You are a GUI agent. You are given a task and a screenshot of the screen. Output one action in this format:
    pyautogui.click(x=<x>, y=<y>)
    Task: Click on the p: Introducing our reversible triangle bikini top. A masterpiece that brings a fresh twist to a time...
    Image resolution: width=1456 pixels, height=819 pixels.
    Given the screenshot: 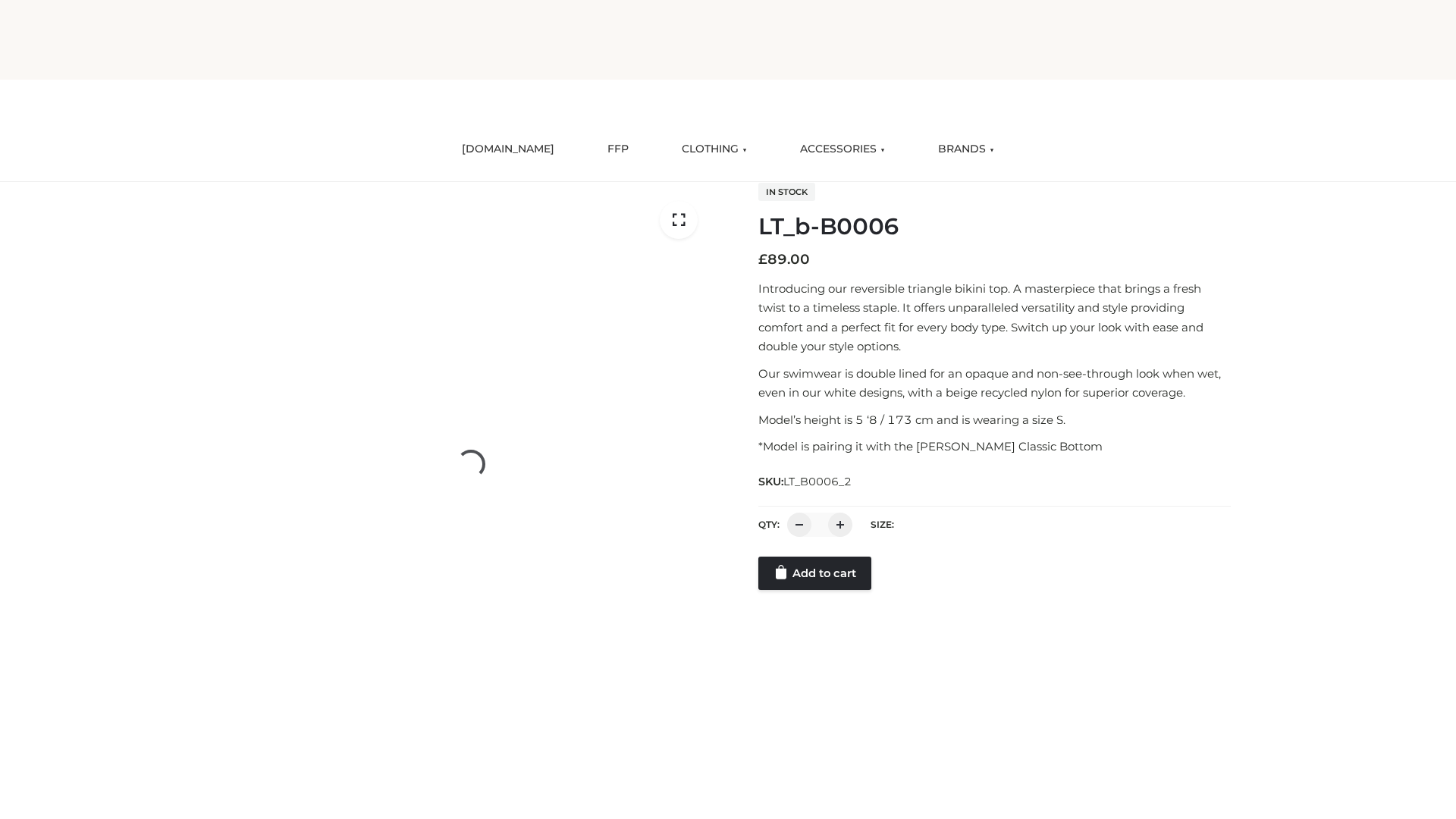 What is the action you would take?
    pyautogui.click(x=994, y=318)
    